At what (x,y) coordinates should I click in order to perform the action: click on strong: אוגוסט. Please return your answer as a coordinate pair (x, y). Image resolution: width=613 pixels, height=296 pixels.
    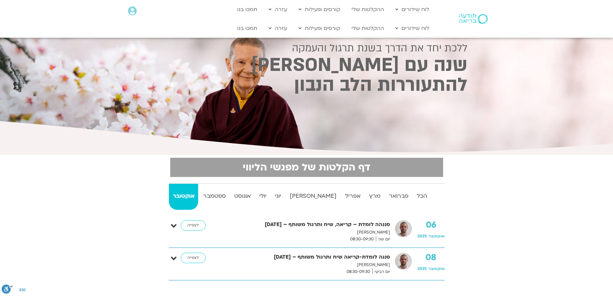
    Looking at the image, I should click on (243, 196).